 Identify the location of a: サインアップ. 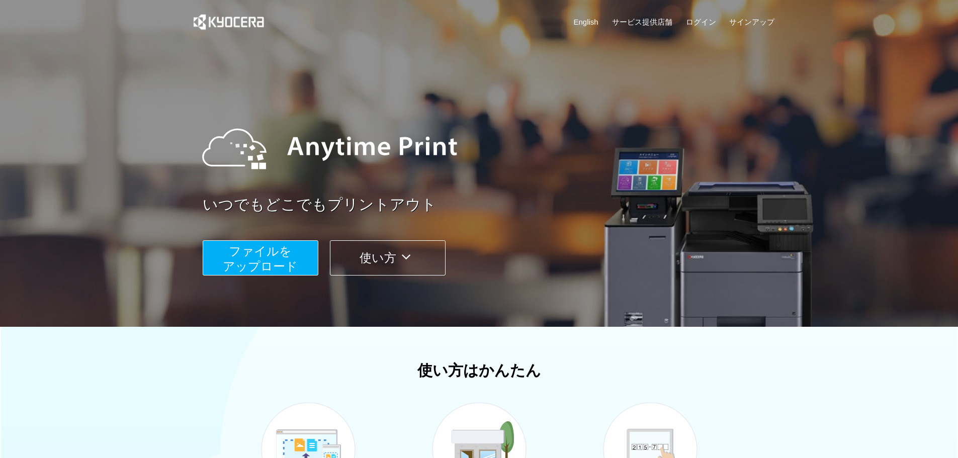
(752, 22).